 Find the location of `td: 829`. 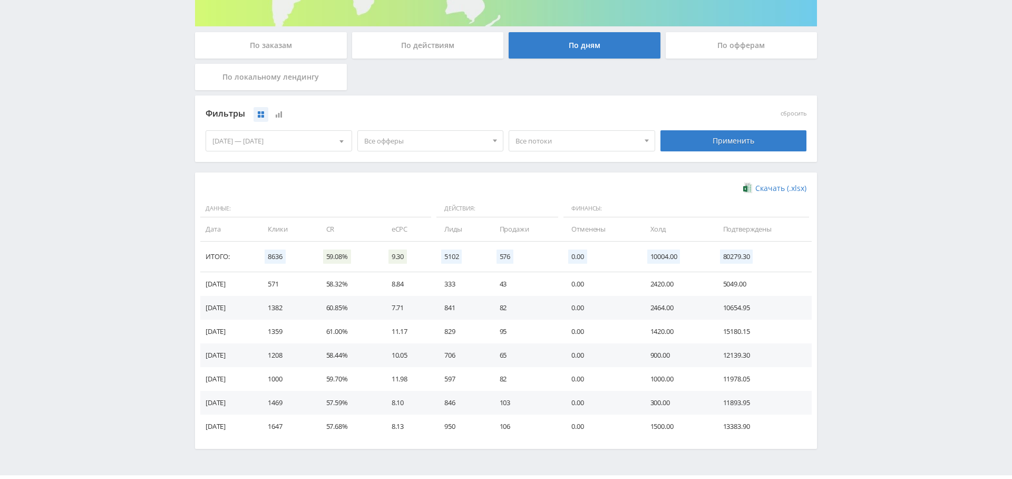

td: 829 is located at coordinates (461, 331).